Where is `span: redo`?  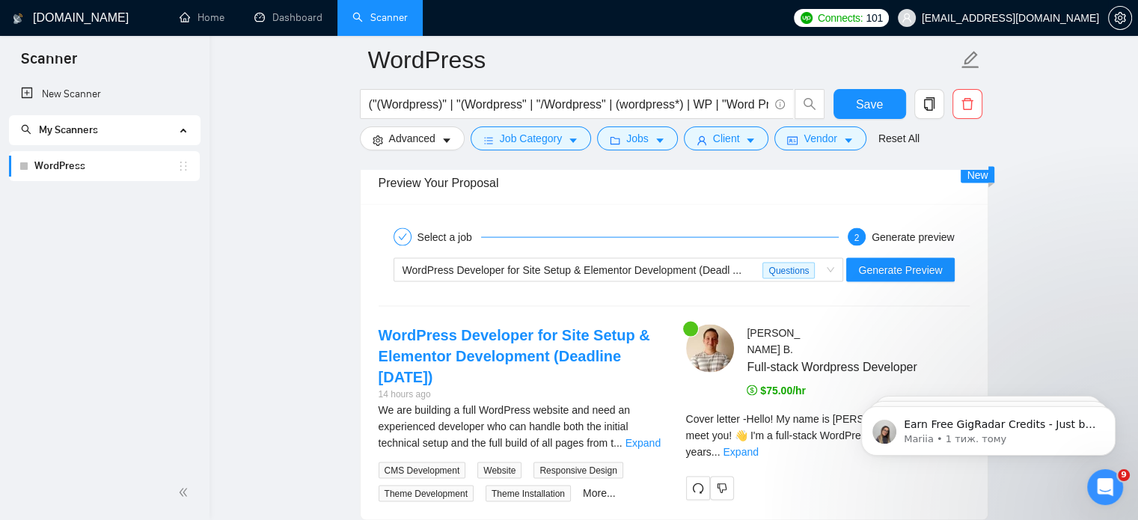 span: redo is located at coordinates (698, 489).